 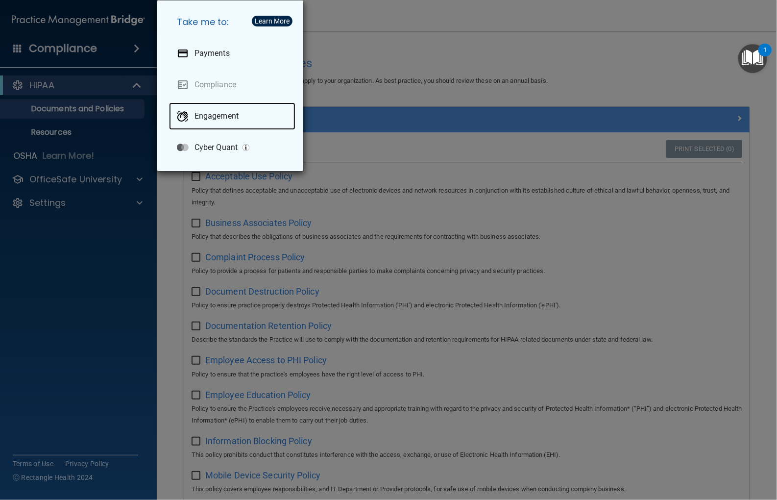 I want to click on a: Compliance, so click(x=232, y=85).